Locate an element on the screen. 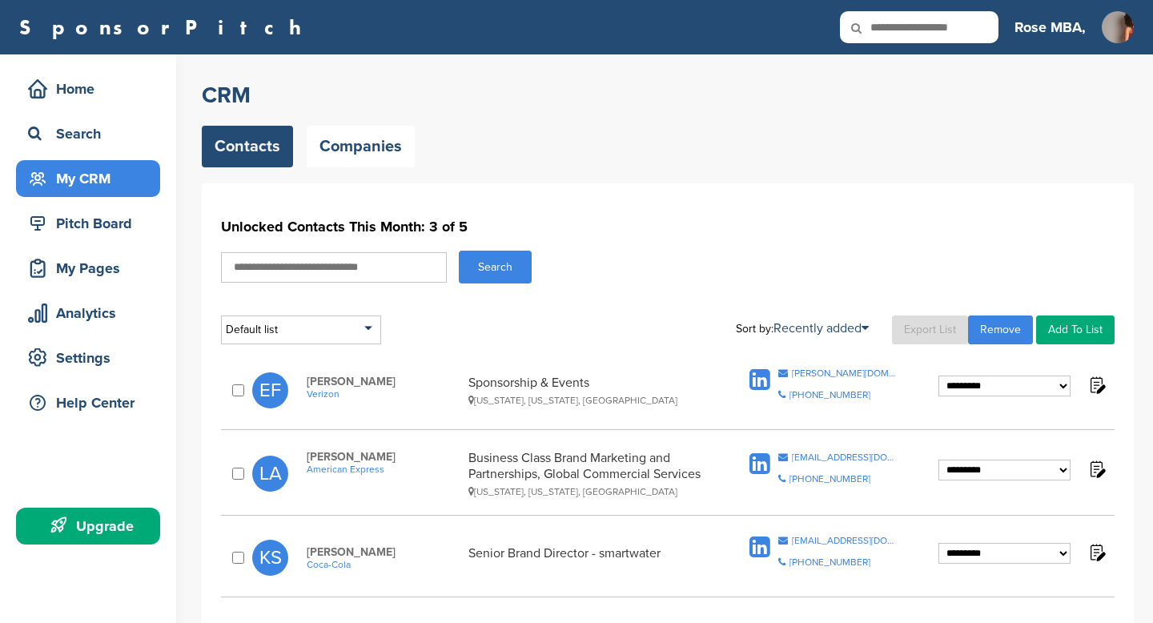 The height and width of the screenshot is (623, 1153). a: My Pages is located at coordinates (88, 268).